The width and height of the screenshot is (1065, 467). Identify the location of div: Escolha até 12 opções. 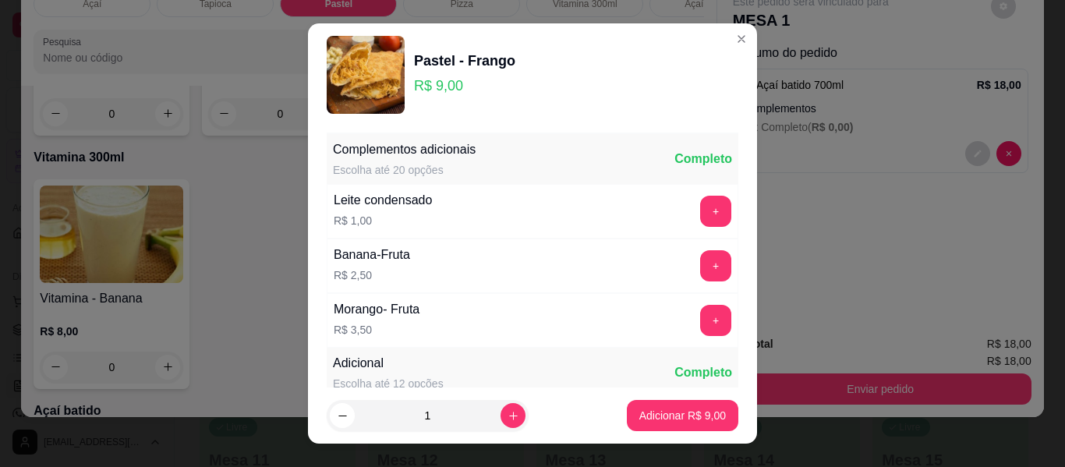
(388, 384).